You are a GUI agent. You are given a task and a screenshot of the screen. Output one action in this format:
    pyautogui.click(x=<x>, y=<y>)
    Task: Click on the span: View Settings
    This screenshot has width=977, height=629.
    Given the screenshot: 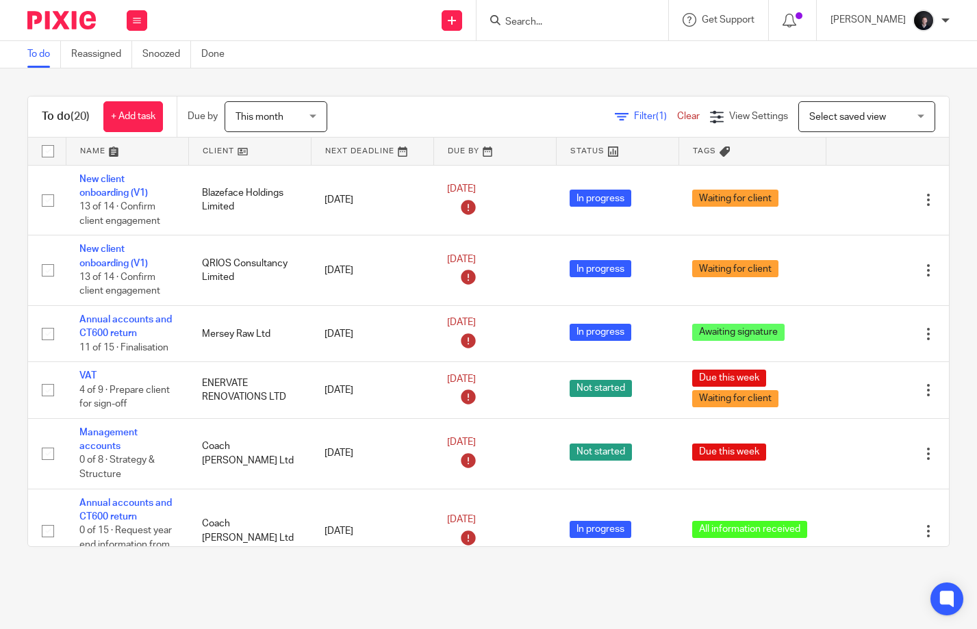 What is the action you would take?
    pyautogui.click(x=758, y=116)
    